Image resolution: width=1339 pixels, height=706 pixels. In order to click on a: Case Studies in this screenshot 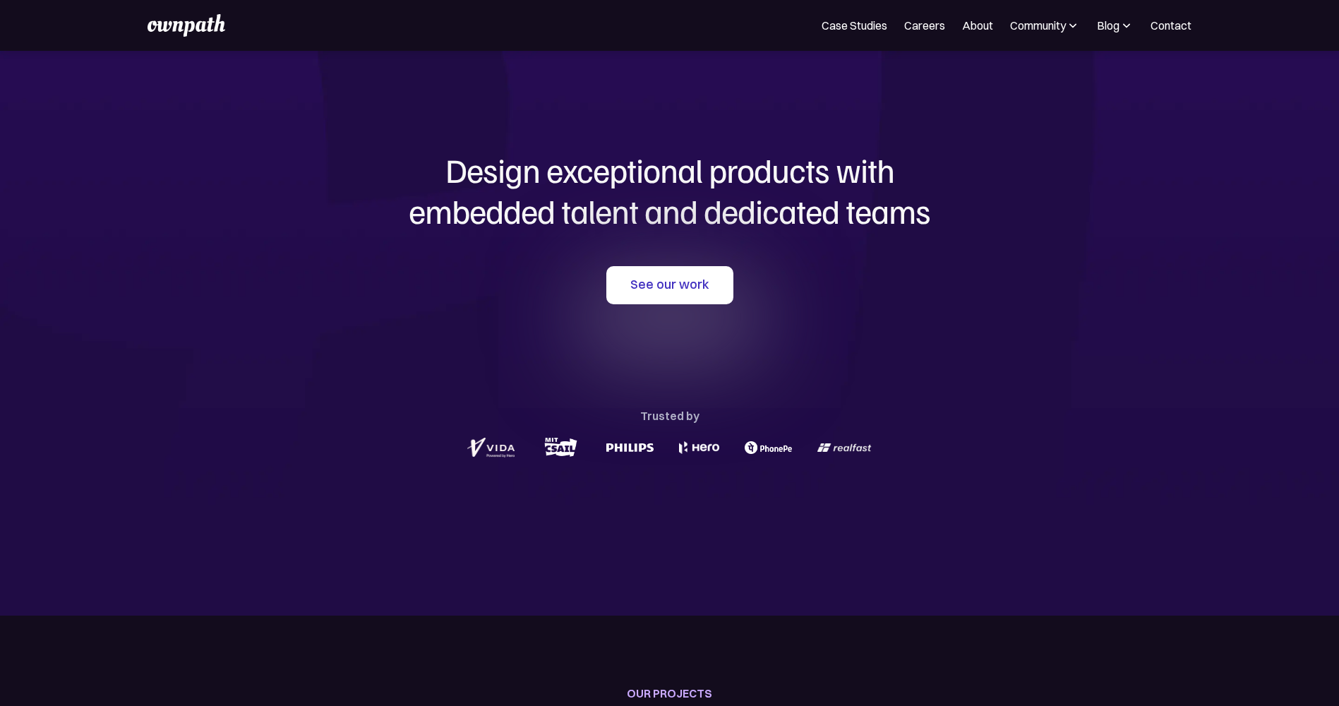, I will do `click(854, 25)`.